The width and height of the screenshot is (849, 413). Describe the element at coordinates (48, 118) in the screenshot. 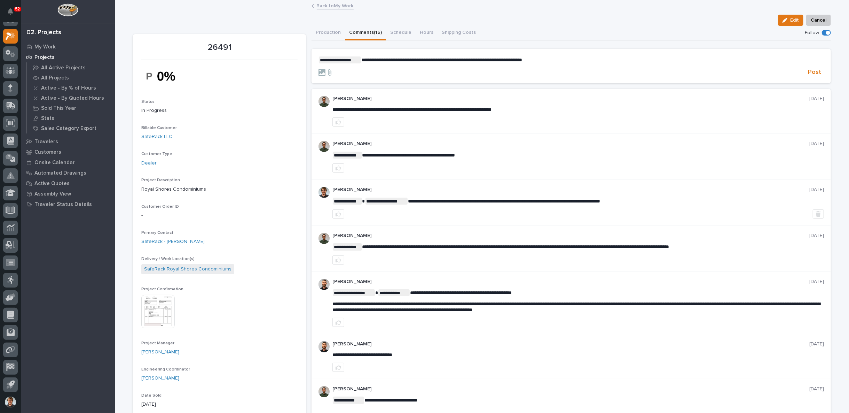

I see `p: Stats` at that location.